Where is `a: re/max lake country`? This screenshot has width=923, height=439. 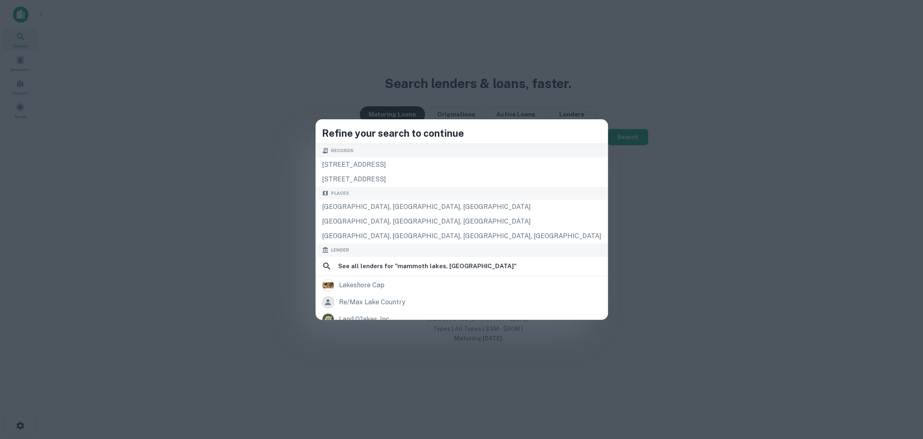 a: re/max lake country is located at coordinates (462, 302).